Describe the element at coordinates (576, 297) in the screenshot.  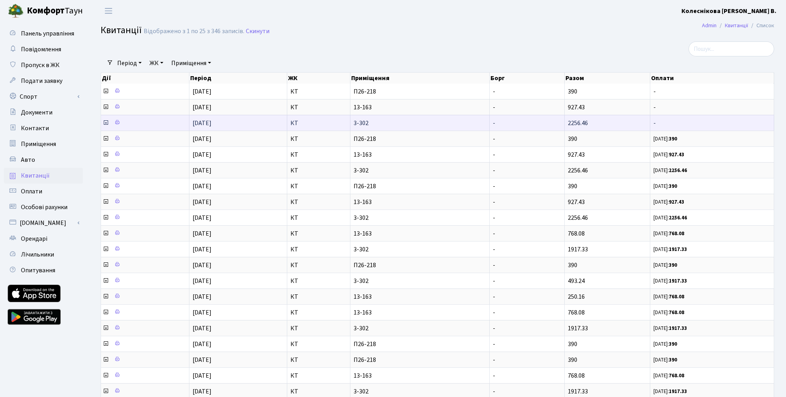
I see `span: 250.16` at that location.